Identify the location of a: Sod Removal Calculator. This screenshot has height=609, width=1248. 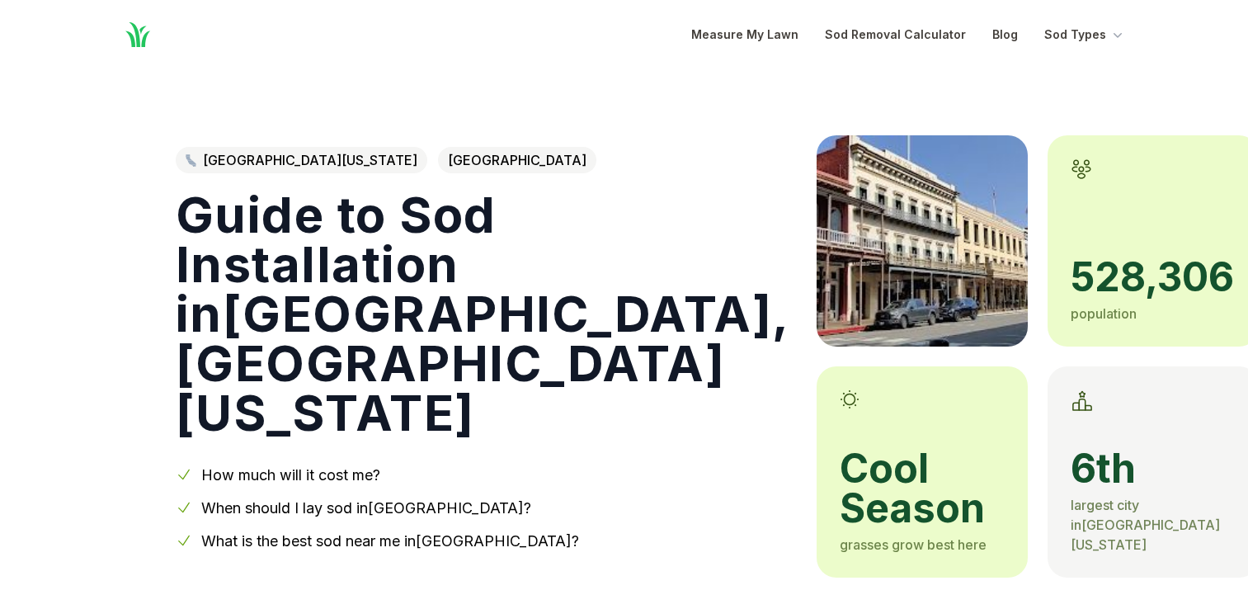
(895, 35).